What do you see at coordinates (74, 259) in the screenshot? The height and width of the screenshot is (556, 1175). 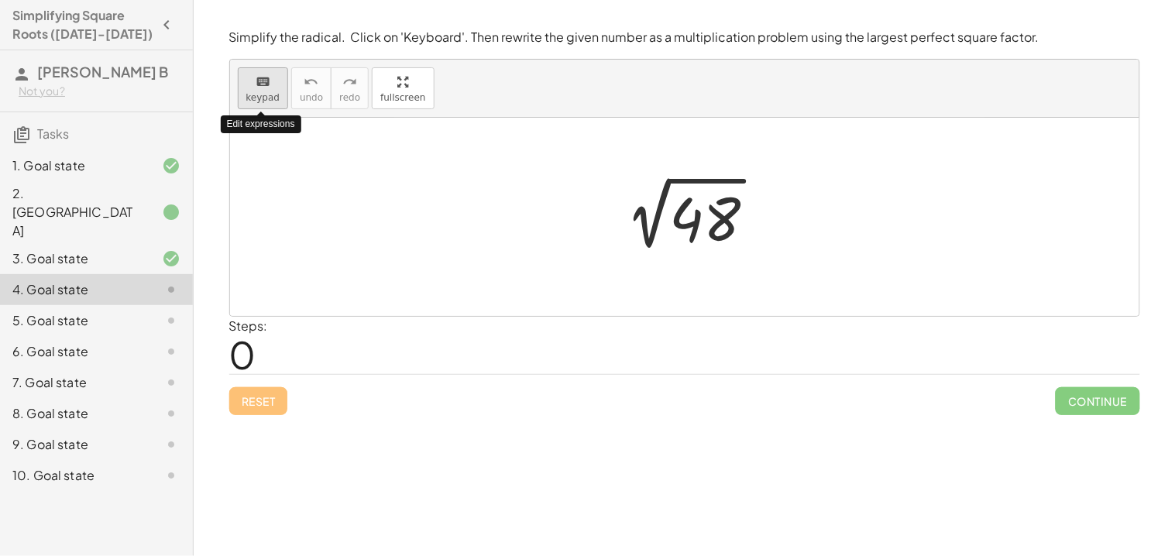 I see `div: 3. Goal state` at bounding box center [74, 259].